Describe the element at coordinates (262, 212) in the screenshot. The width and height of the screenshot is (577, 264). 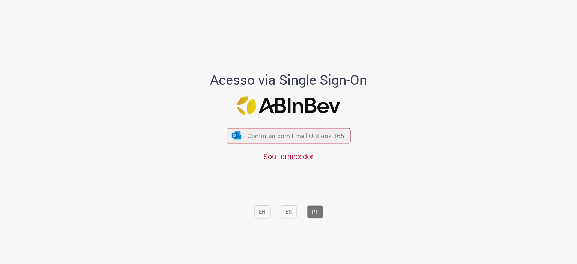
I see `button: EN` at that location.